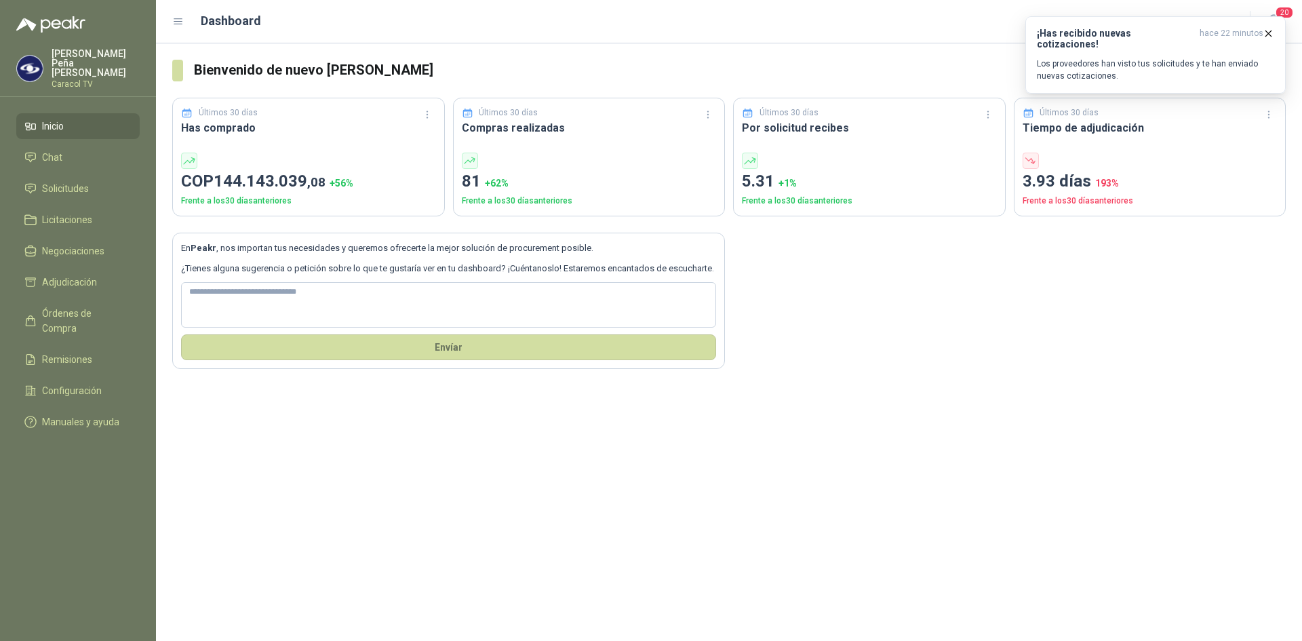 Image resolution: width=1302 pixels, height=641 pixels. I want to click on button: 20, so click(1274, 22).